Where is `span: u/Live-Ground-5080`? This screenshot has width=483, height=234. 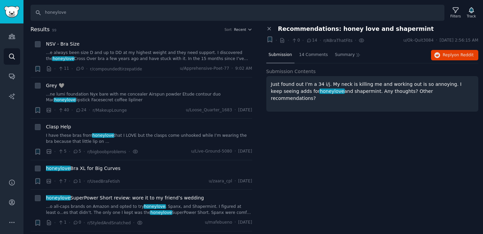
span: u/Live-Ground-5080 is located at coordinates (212, 152).